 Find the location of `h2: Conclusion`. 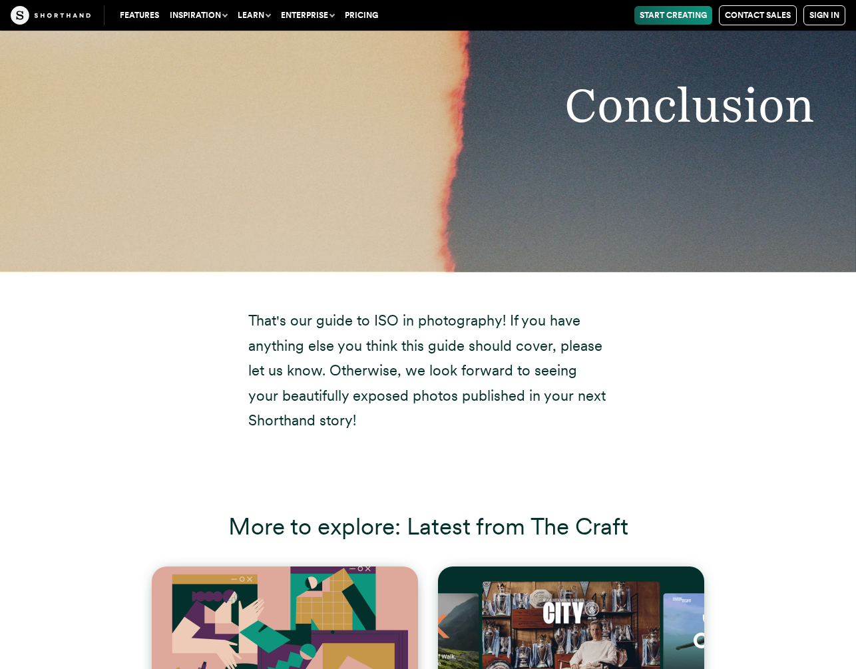

h2: Conclusion is located at coordinates (600, 105).